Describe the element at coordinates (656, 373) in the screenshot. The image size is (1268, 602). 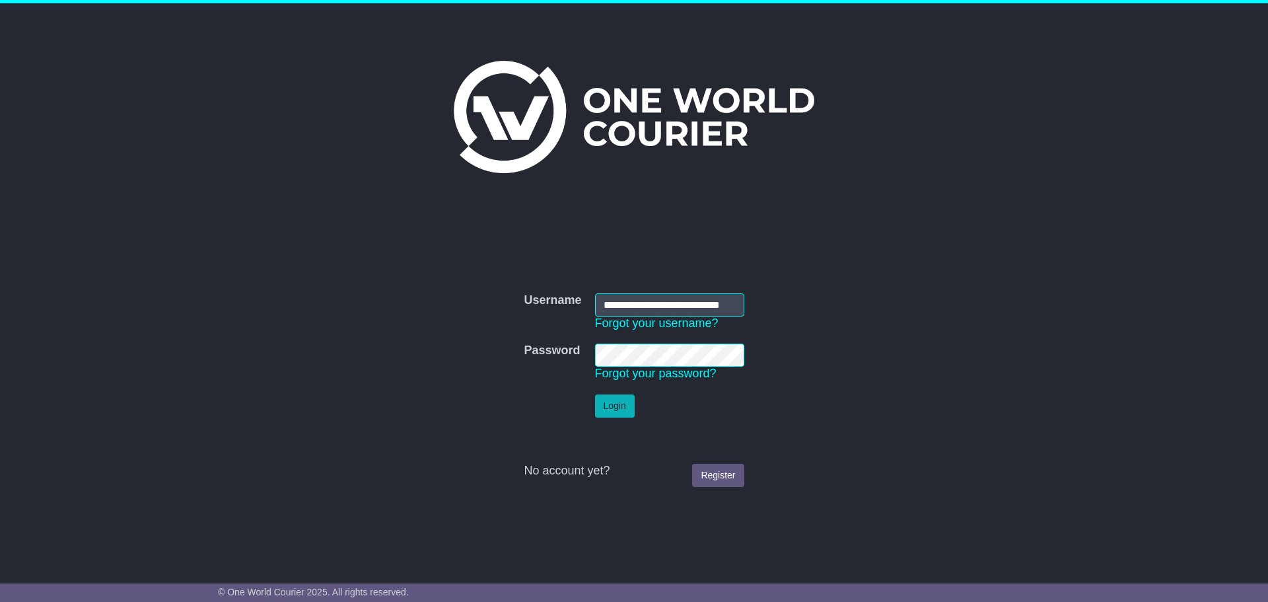
I see `a: Forgot your password?` at that location.